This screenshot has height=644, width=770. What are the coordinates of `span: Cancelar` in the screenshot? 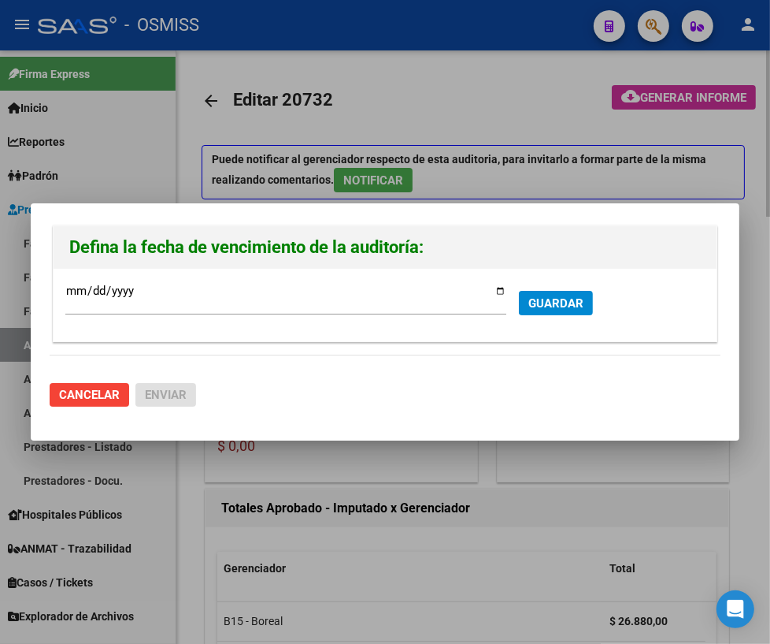 It's located at (89, 395).